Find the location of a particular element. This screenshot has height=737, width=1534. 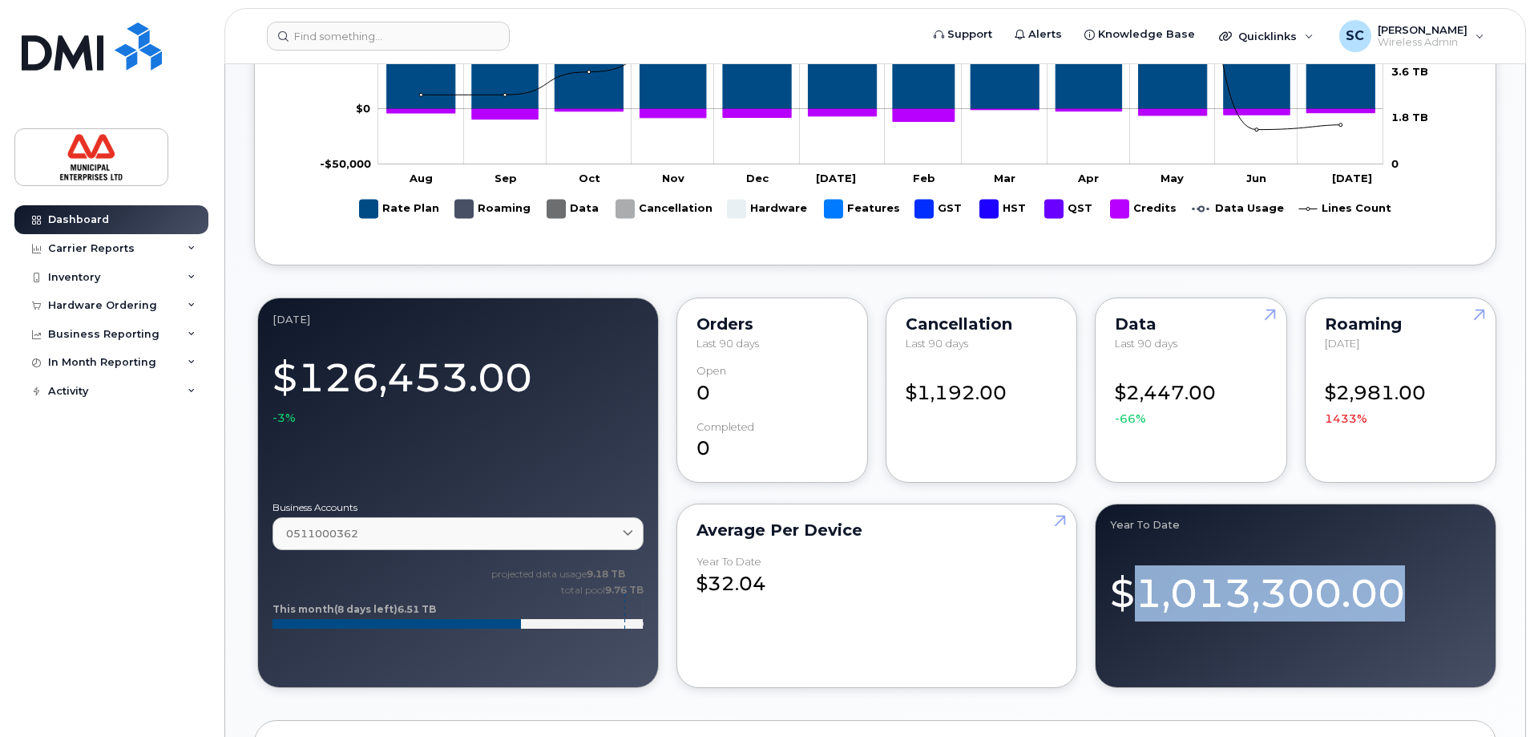

span: -3% is located at coordinates (284, 418).